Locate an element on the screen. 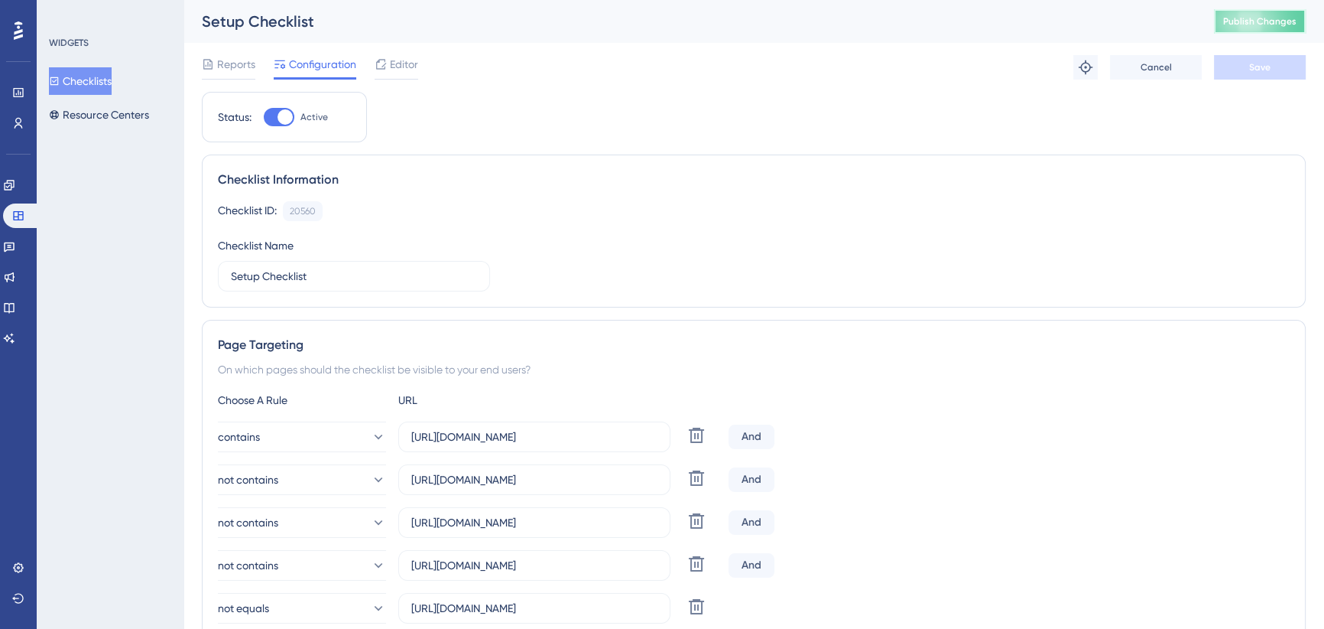 The height and width of the screenshot is (629, 1324). div: Setup Checklist is located at coordinates (689, 21).